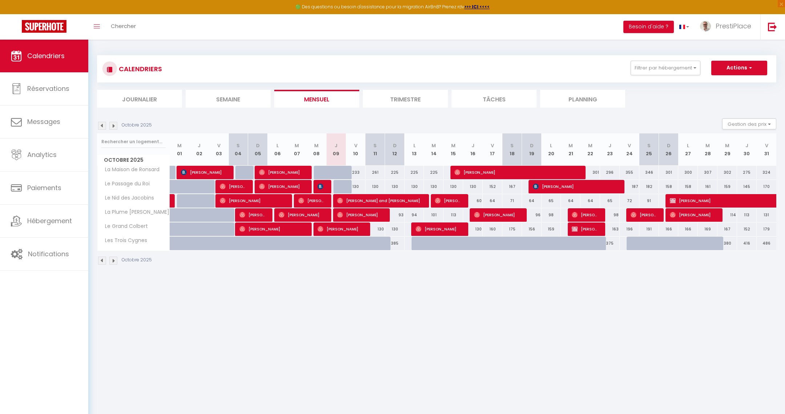 The height and width of the screenshot is (414, 785). What do you see at coordinates (766, 229) in the screenshot?
I see `div: 179` at bounding box center [766, 229].